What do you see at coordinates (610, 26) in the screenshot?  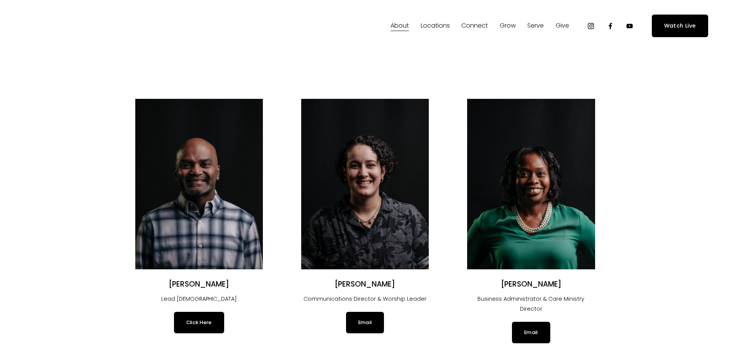 I see `a: Facebook` at bounding box center [610, 26].